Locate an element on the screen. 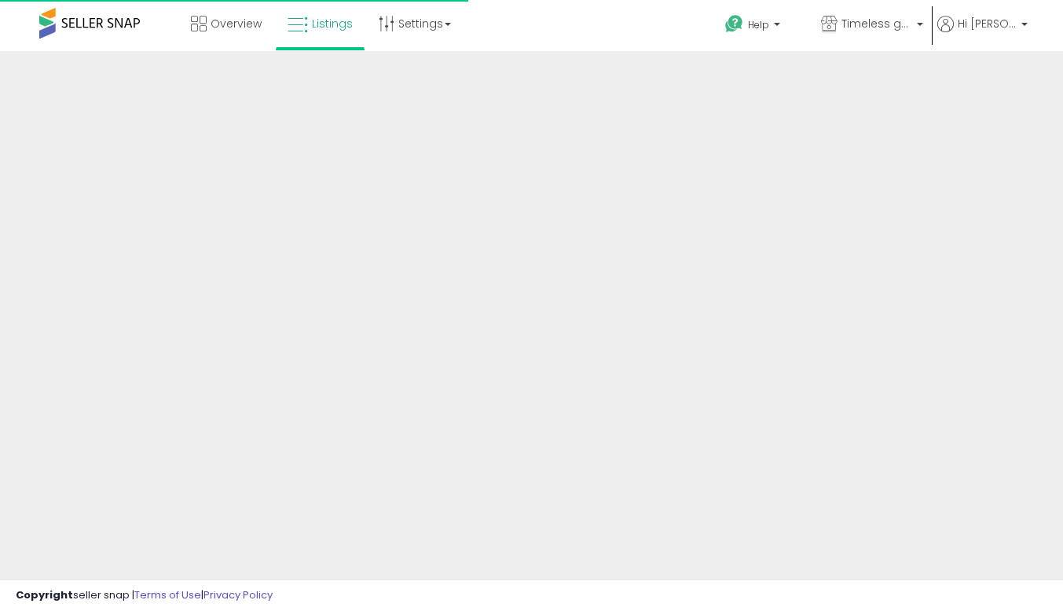 This screenshot has height=611, width=1063. a: Terms of Use is located at coordinates (167, 594).